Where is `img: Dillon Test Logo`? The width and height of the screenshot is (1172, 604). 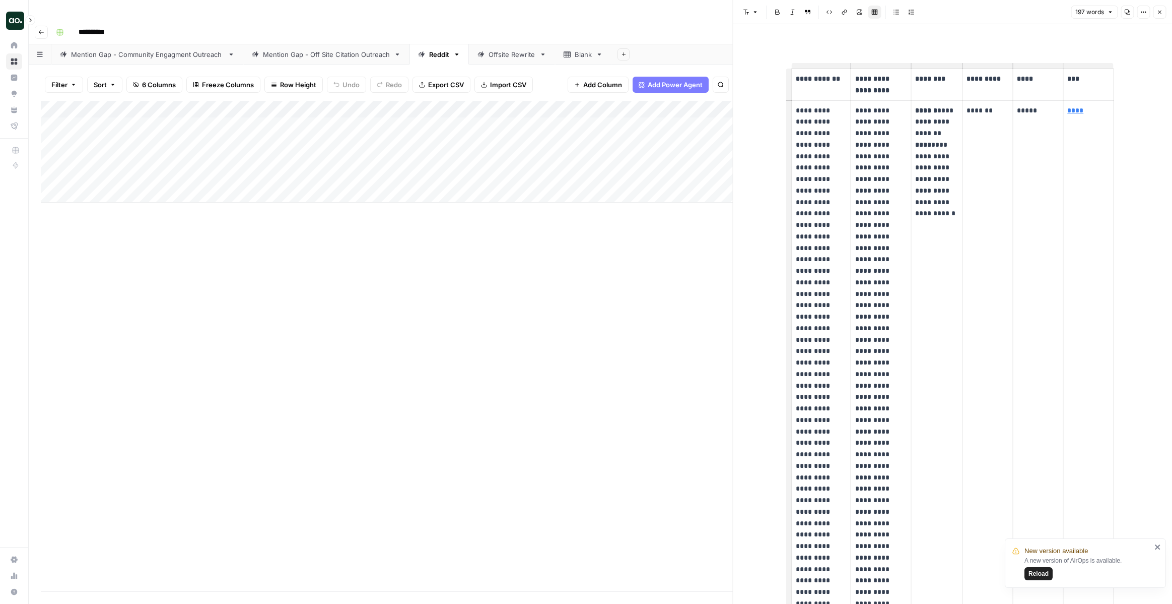
img: Dillon Test Logo is located at coordinates (15, 21).